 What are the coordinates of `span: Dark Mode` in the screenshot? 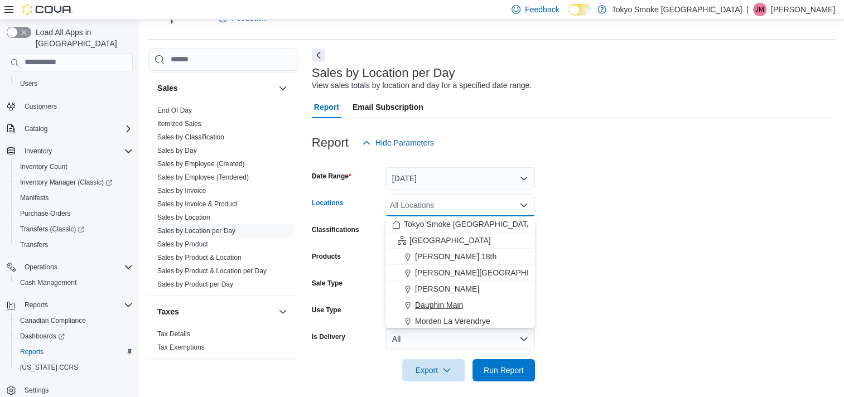 It's located at (569, 16).